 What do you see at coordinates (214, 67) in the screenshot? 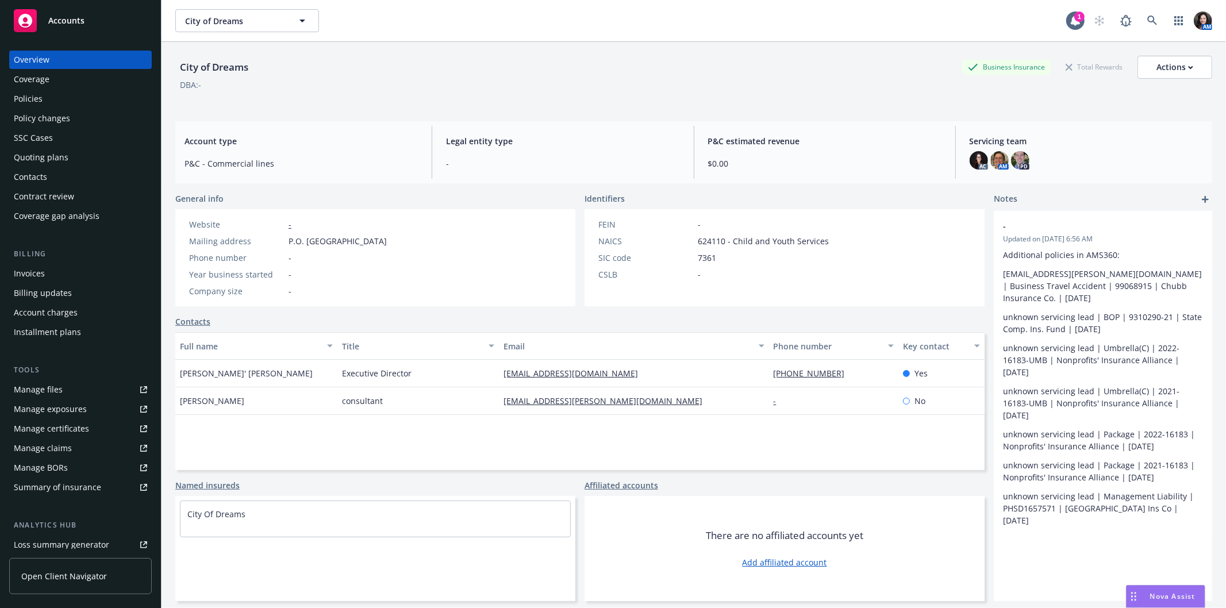
I see `div: City of Dreams` at bounding box center [214, 67].